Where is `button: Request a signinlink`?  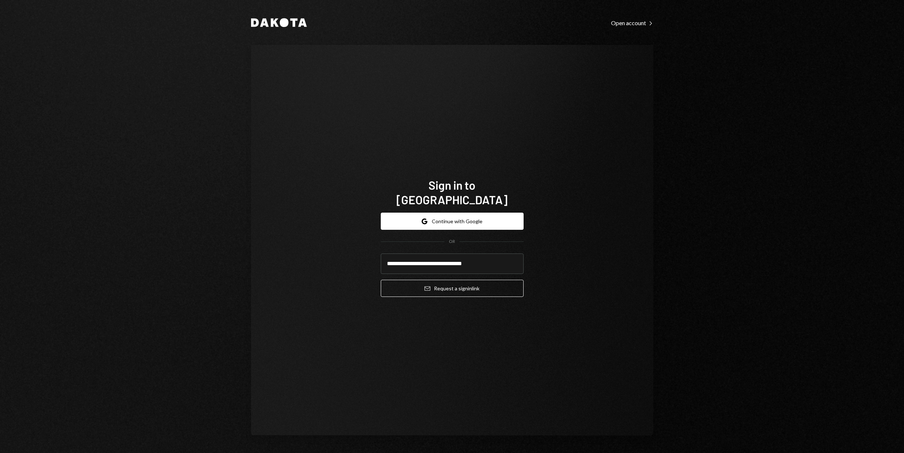
button: Request a signinlink is located at coordinates (452, 288).